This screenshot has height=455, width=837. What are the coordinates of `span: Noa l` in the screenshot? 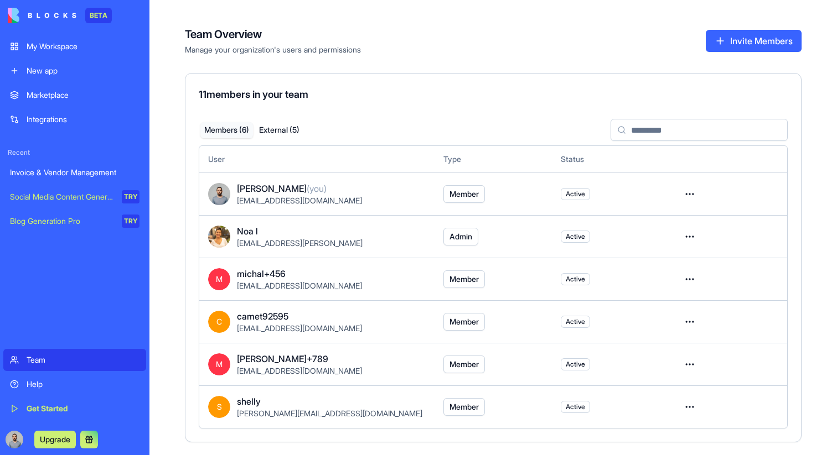 It's located at (247, 231).